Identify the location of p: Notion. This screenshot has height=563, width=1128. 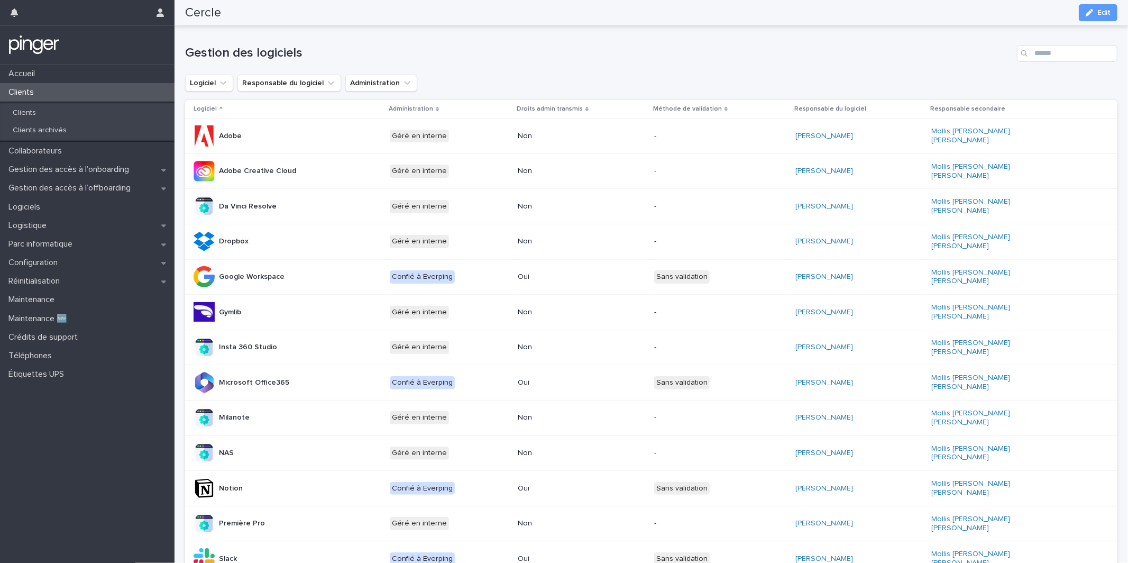
(231, 488).